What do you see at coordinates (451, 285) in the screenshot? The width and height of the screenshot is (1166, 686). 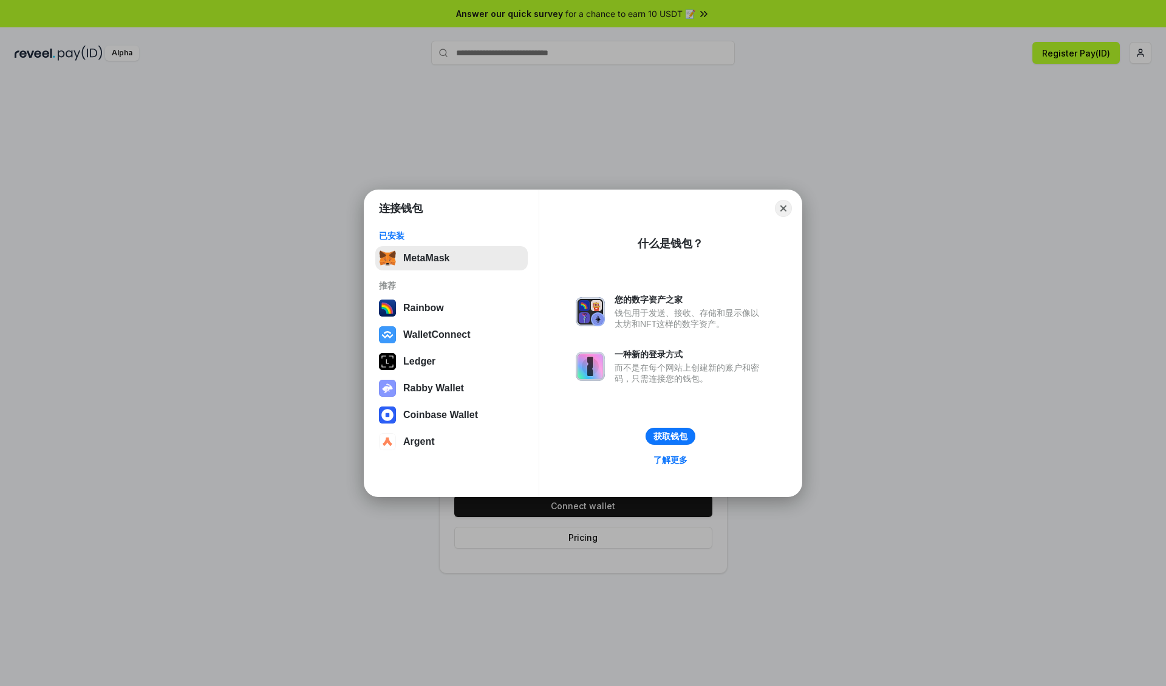 I see `div: 推荐` at bounding box center [451, 285].